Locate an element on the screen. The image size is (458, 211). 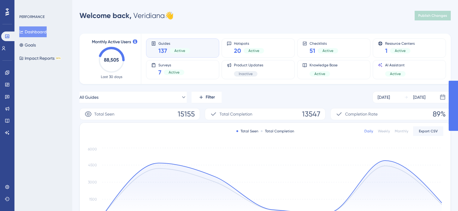
button: Goals is located at coordinates (27, 45).